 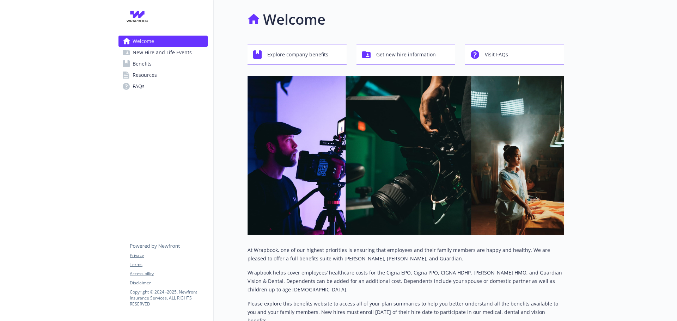 I want to click on span: Benefits, so click(x=142, y=64).